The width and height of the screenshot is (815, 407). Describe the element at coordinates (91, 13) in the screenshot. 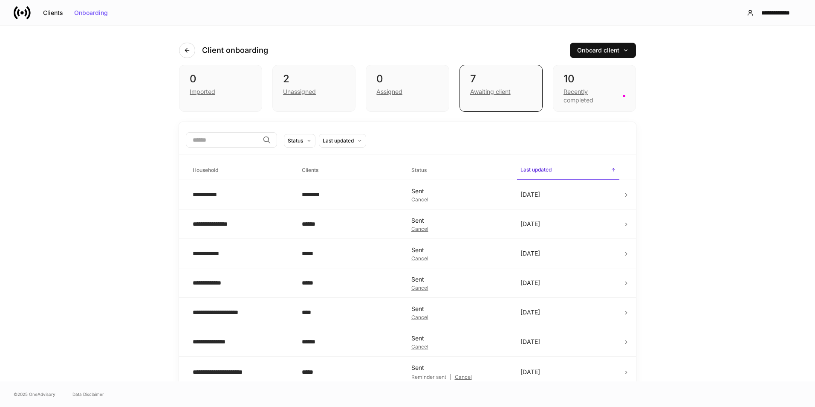

I see `div: Onboarding` at that location.